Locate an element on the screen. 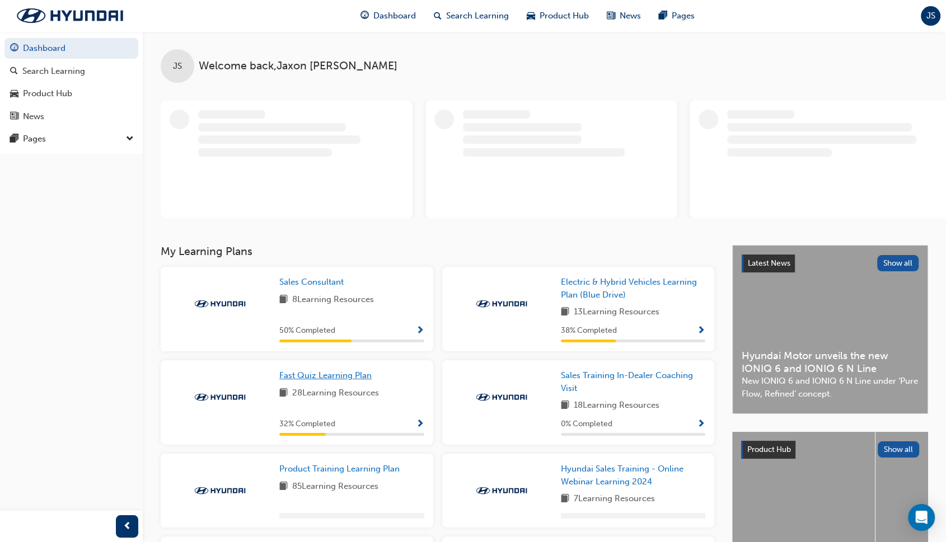 The image size is (946, 542). h3: My Learning Plans is located at coordinates (437, 251).